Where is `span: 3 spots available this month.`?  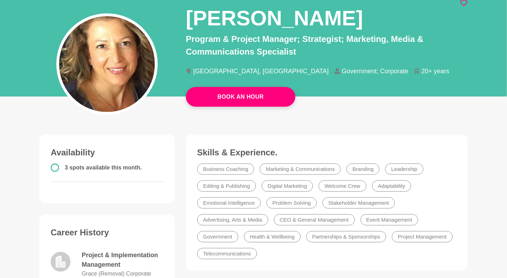 span: 3 spots available this month. is located at coordinates (103, 167).